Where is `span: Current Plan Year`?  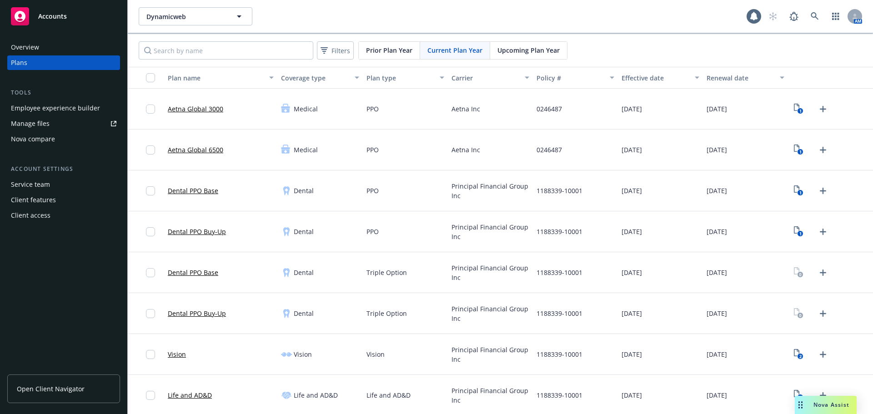 span: Current Plan Year is located at coordinates (455, 50).